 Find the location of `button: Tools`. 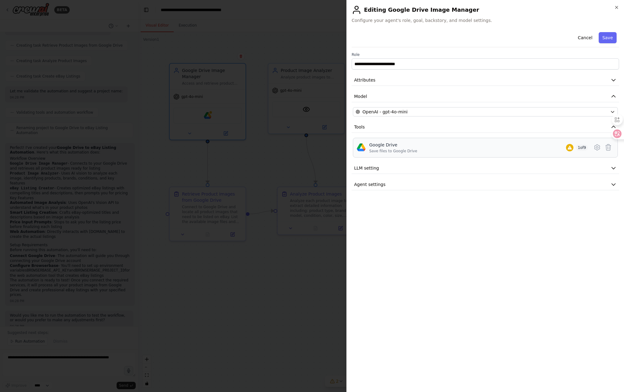

button: Tools is located at coordinates (486, 127).